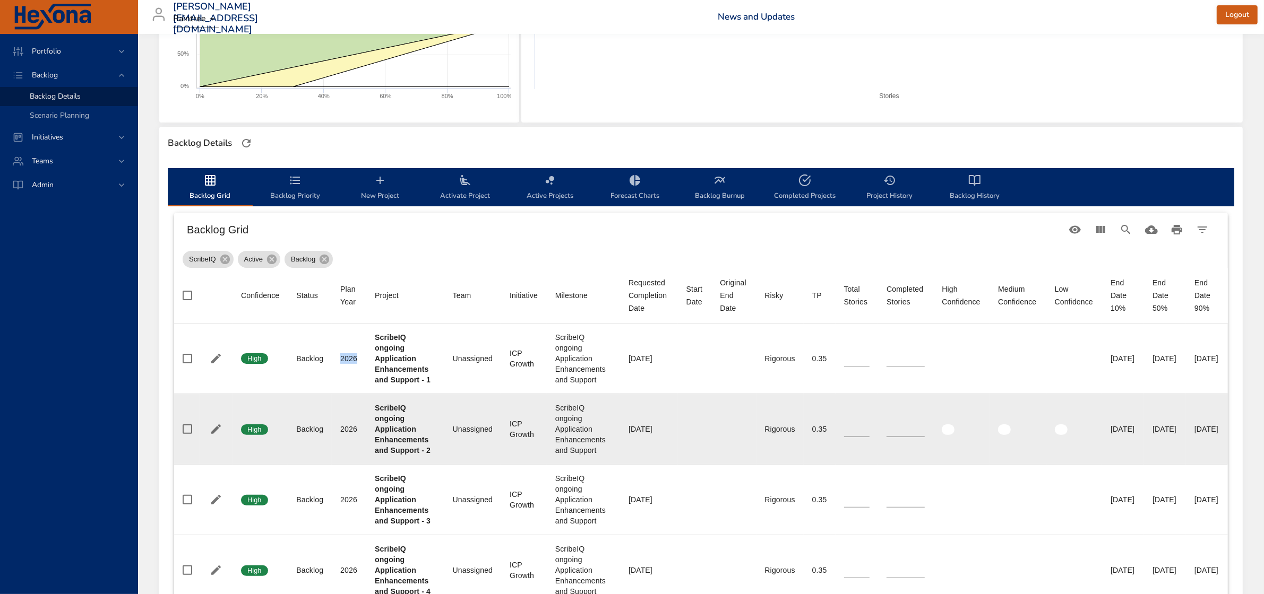  What do you see at coordinates (380, 188) in the screenshot?
I see `span: New Project` at bounding box center [380, 188].